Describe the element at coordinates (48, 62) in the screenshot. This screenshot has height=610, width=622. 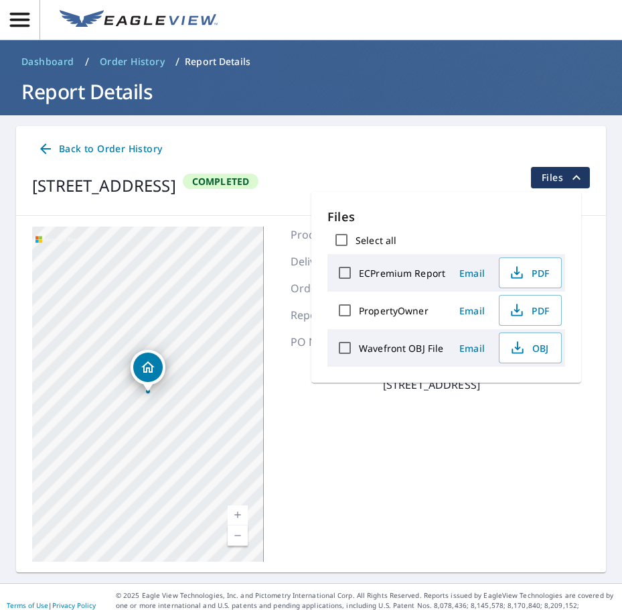
I see `span: Dashboard` at that location.